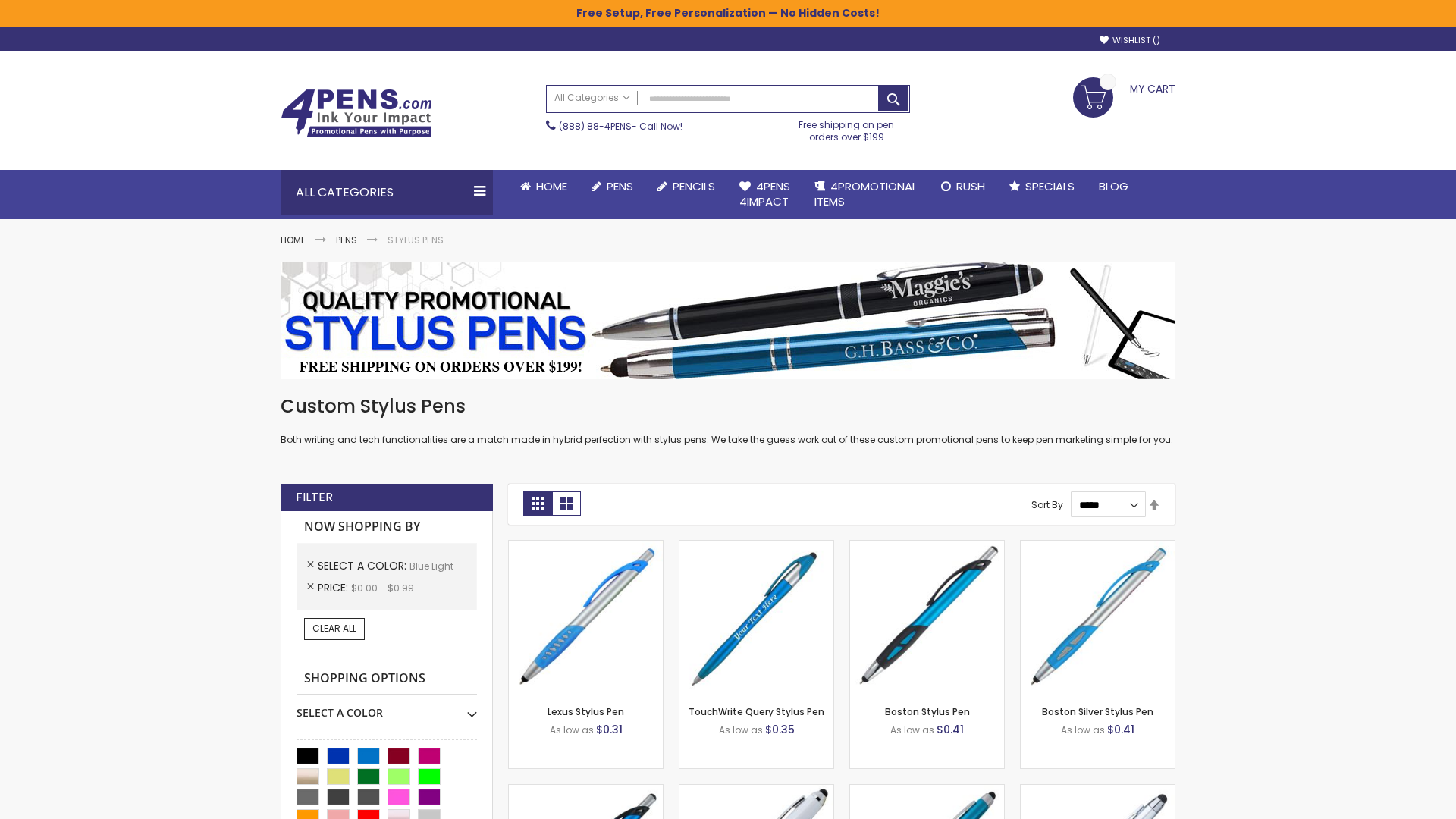 The image size is (1456, 819). What do you see at coordinates (1113, 186) in the screenshot?
I see `span: Blog` at bounding box center [1113, 186].